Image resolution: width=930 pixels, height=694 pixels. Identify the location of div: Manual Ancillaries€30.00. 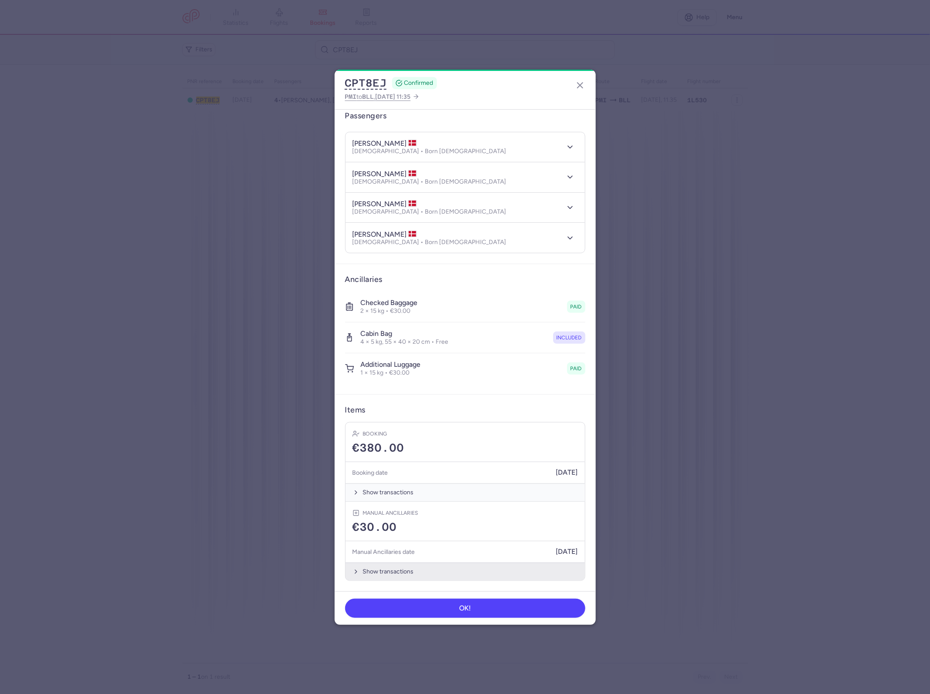
(465, 522).